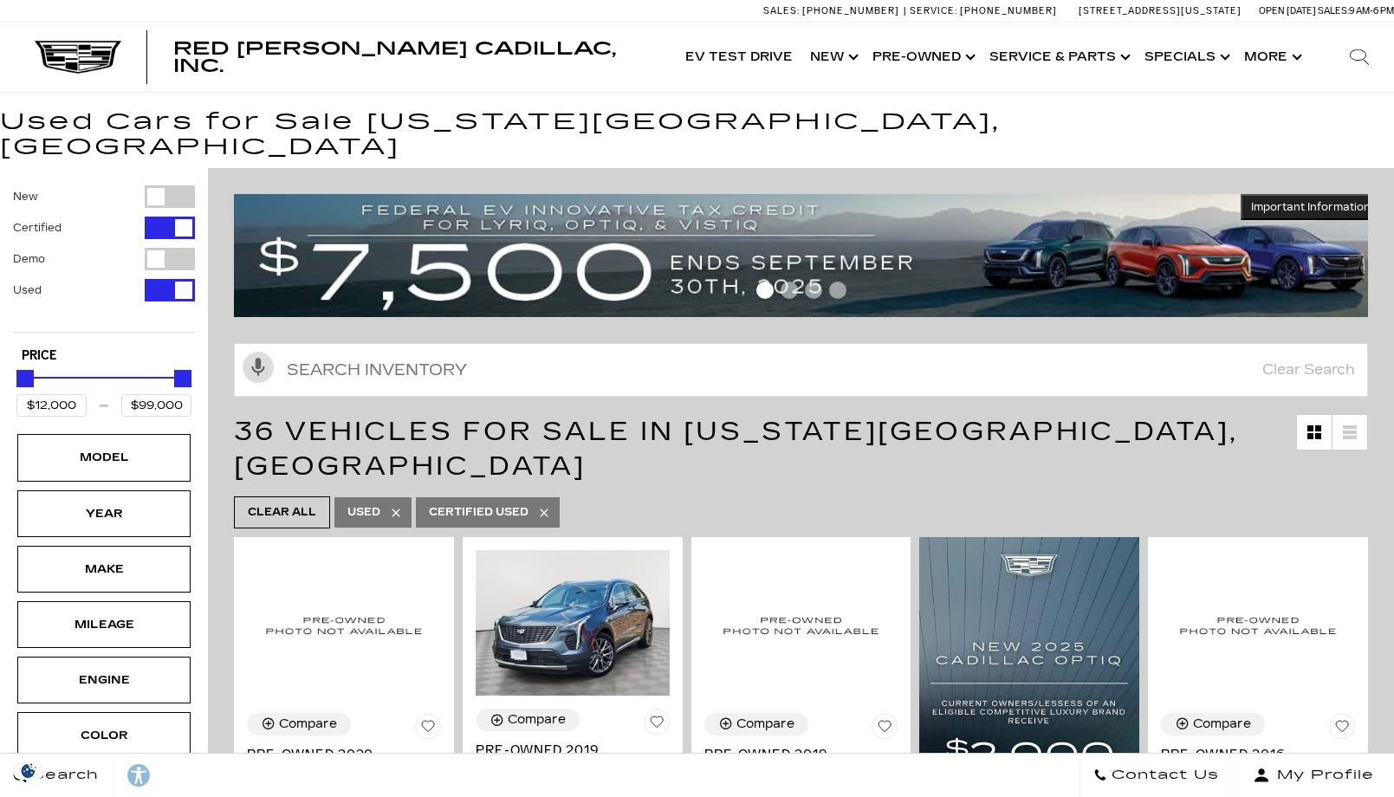  I want to click on input: Minimum, so click(51, 406).